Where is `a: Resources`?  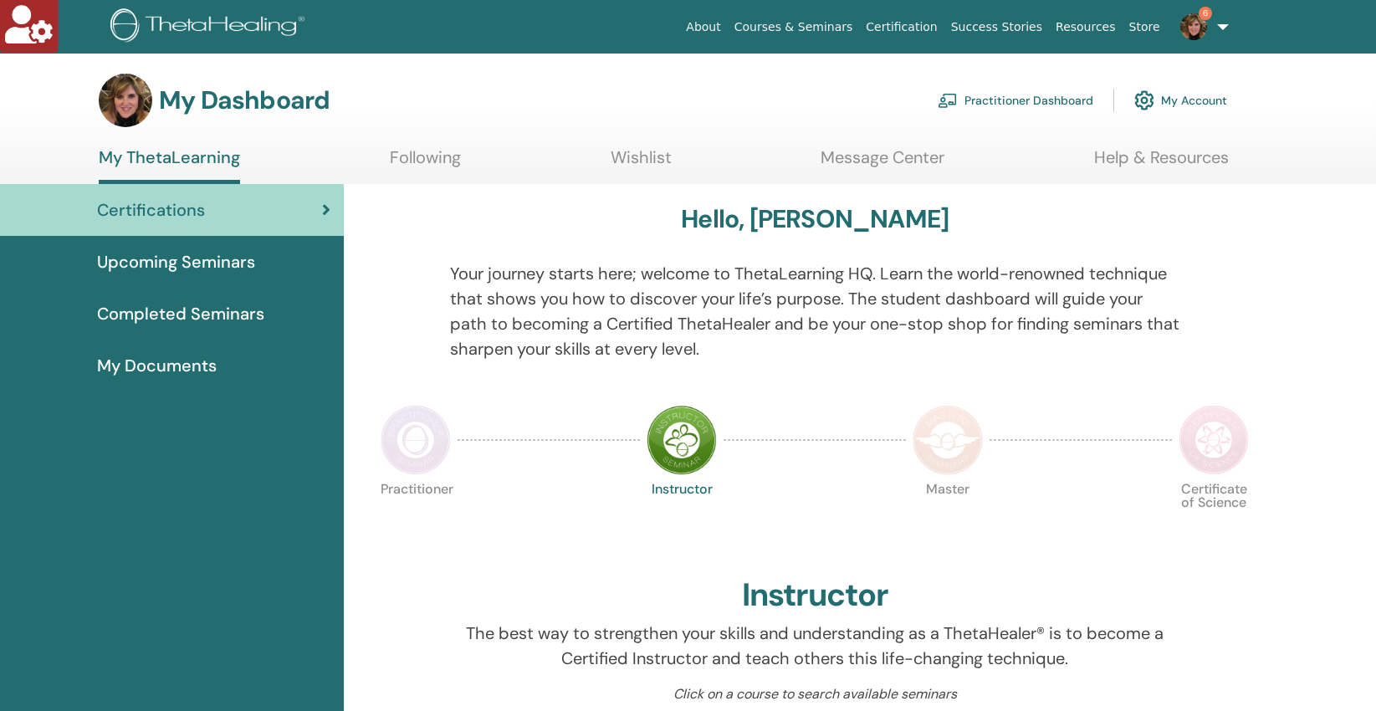
a: Resources is located at coordinates (1086, 27).